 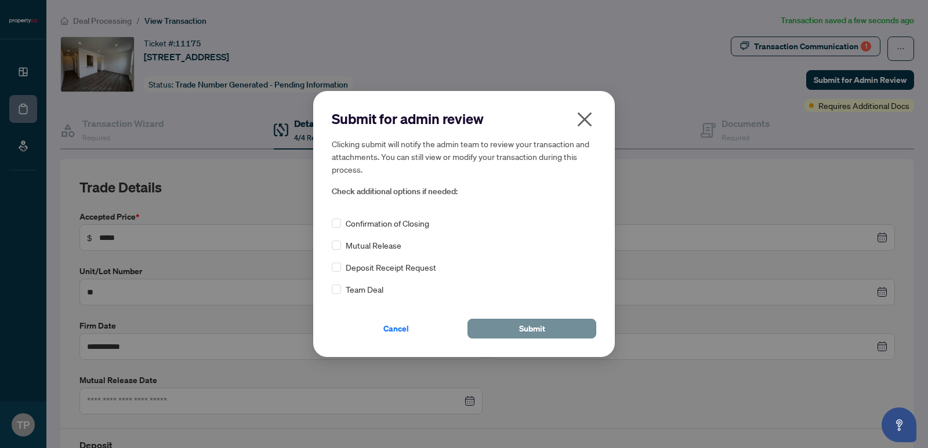 What do you see at coordinates (464, 157) in the screenshot?
I see `h5: Clicking submit will notify the admin team to review your transaction and attachments. You can st...` at bounding box center [464, 157].